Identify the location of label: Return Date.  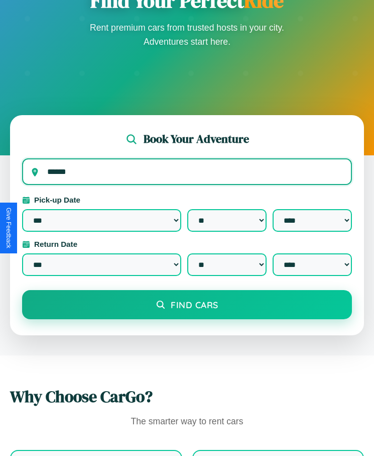
(187, 244).